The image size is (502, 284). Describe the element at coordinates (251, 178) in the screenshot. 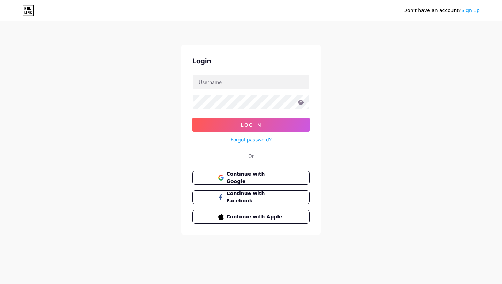

I see `button: Continue with Google` at that location.